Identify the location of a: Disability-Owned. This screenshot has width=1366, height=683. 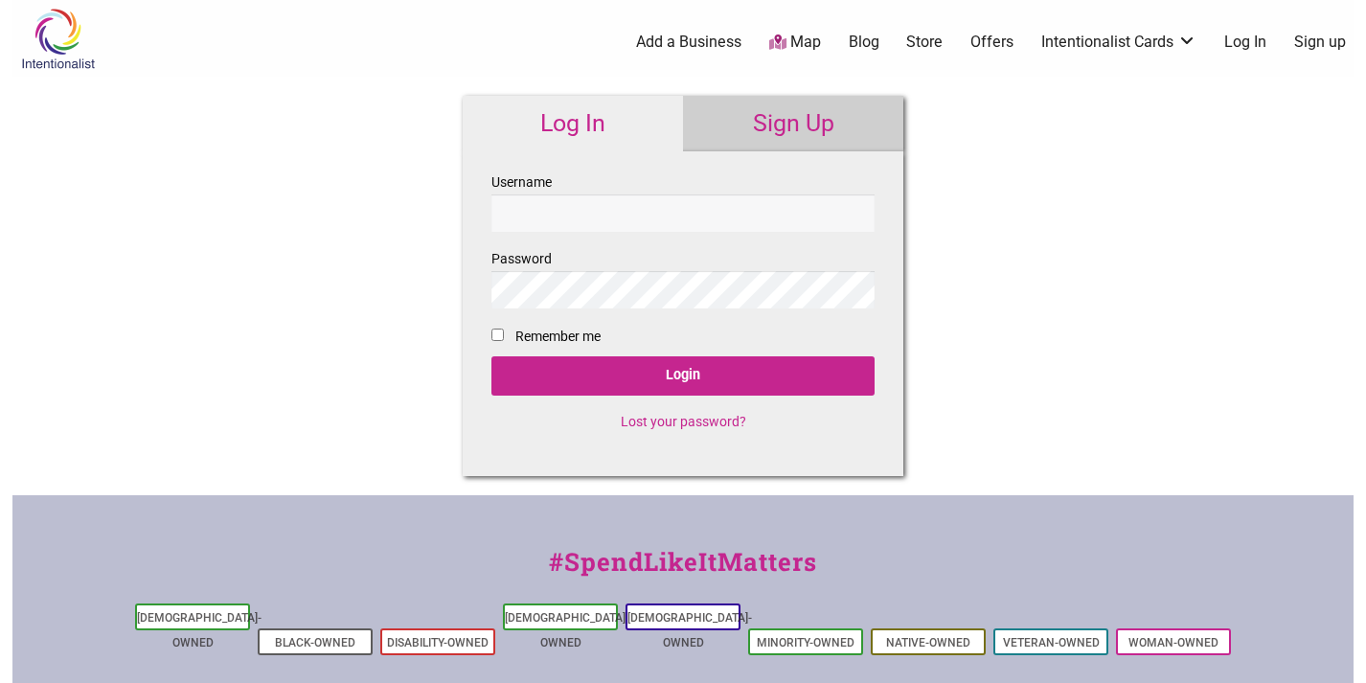
(438, 643).